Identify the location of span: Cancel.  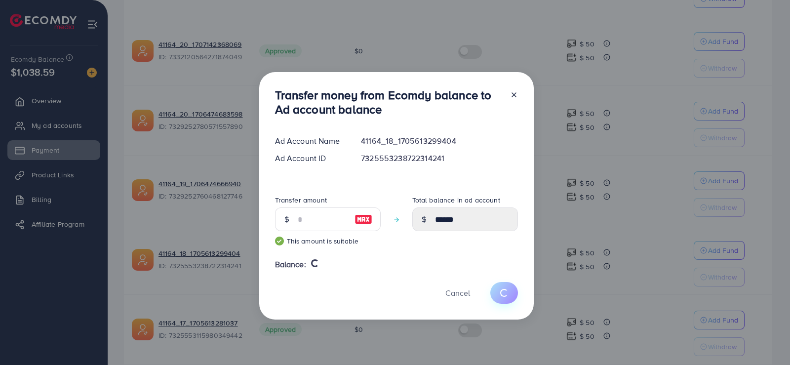
(458, 293).